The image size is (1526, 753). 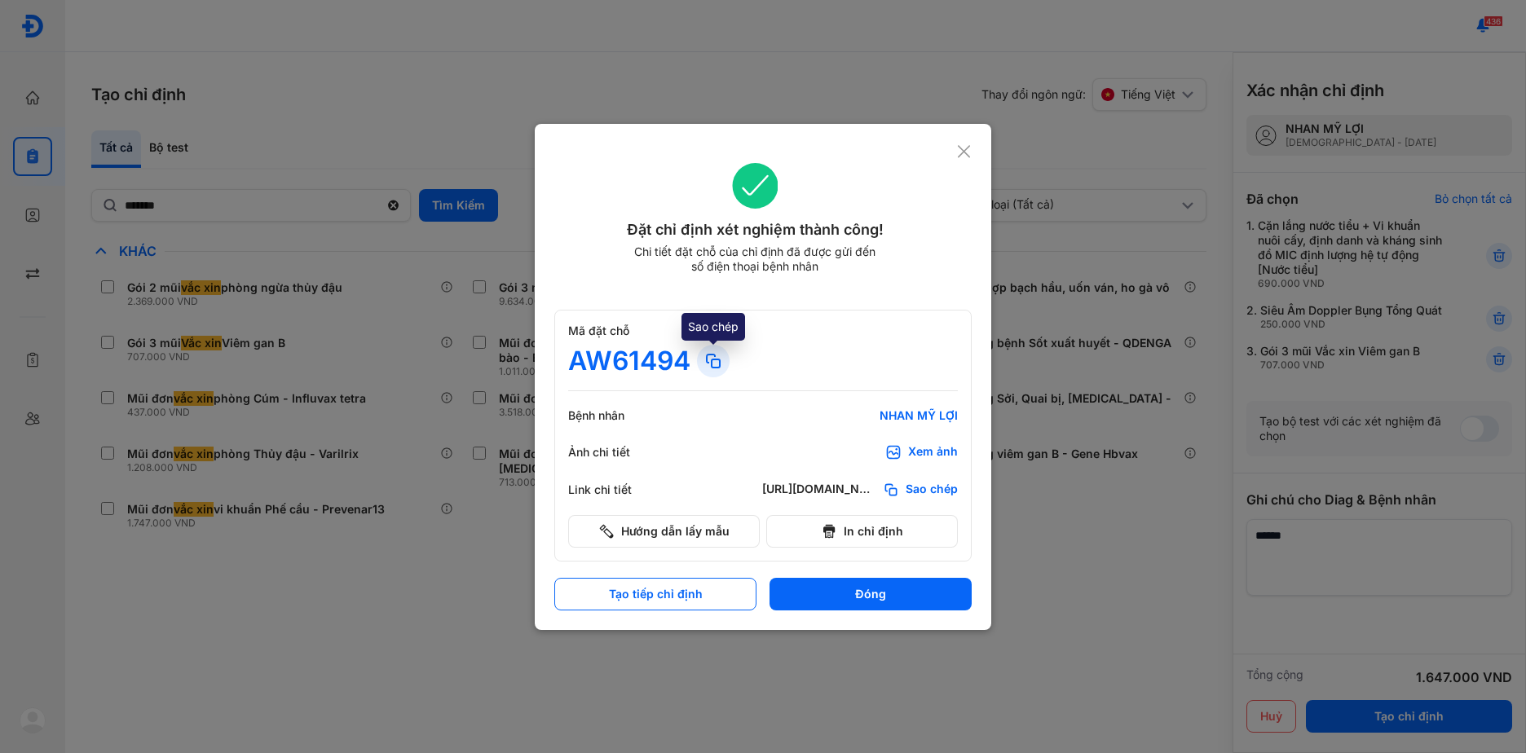 What do you see at coordinates (860, 416) in the screenshot?
I see `div: NHAN MỸ LỢI` at bounding box center [860, 416].